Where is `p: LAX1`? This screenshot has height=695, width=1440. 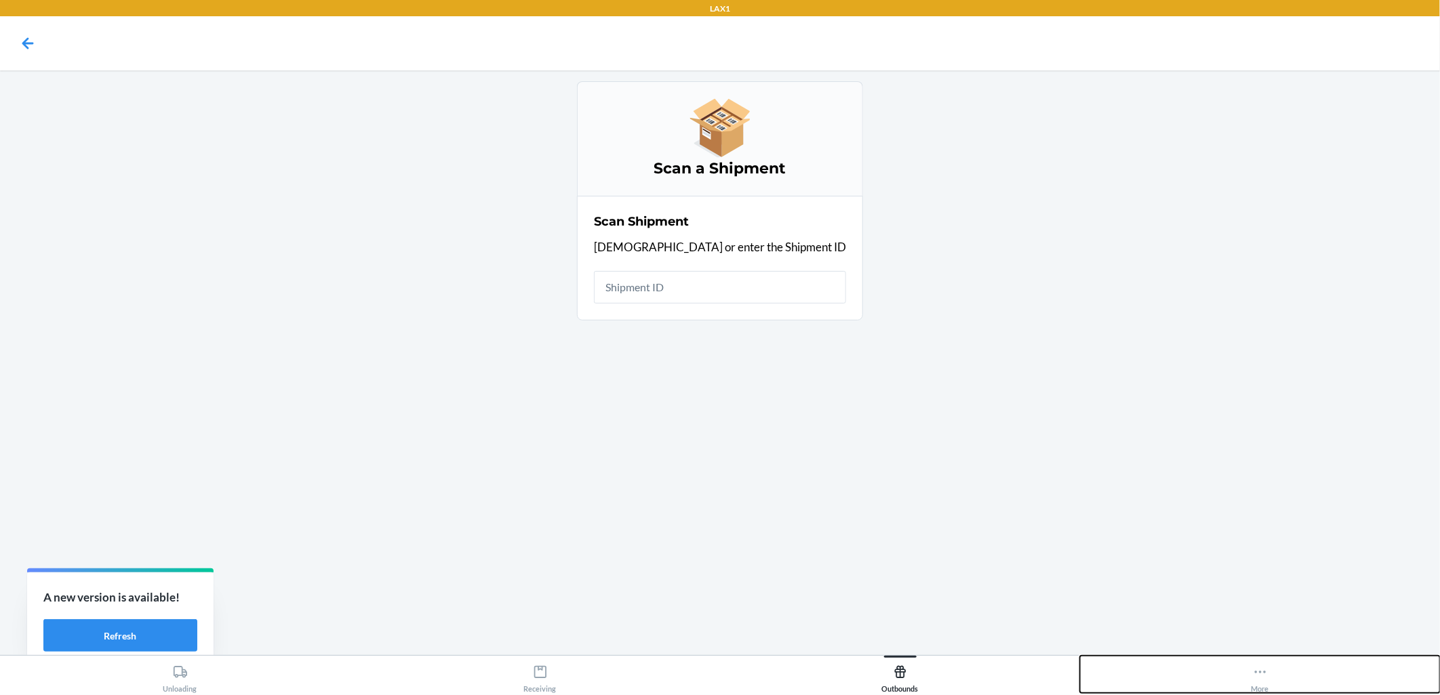 p: LAX1 is located at coordinates (720, 9).